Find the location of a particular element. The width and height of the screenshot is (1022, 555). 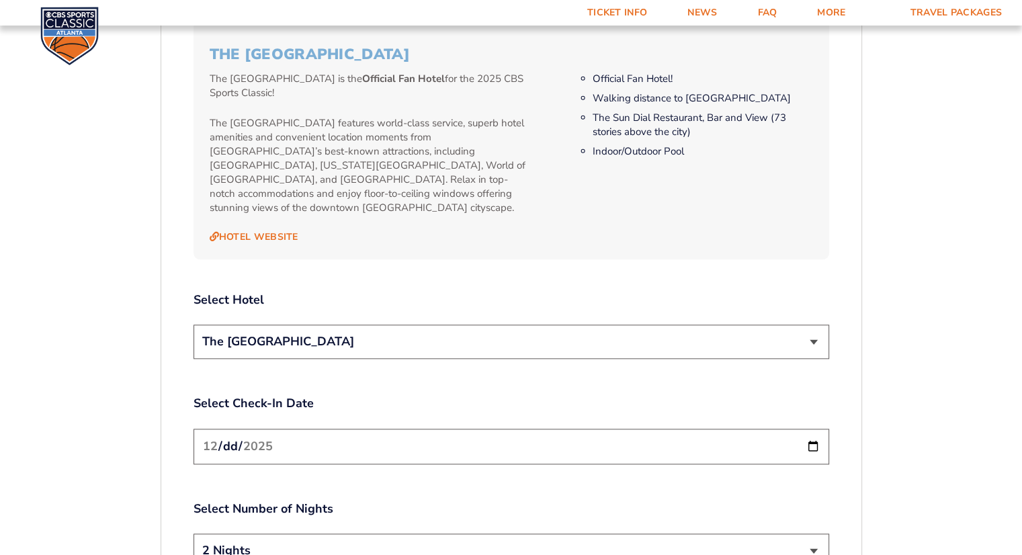

a: Hotel Website is located at coordinates (254, 237).